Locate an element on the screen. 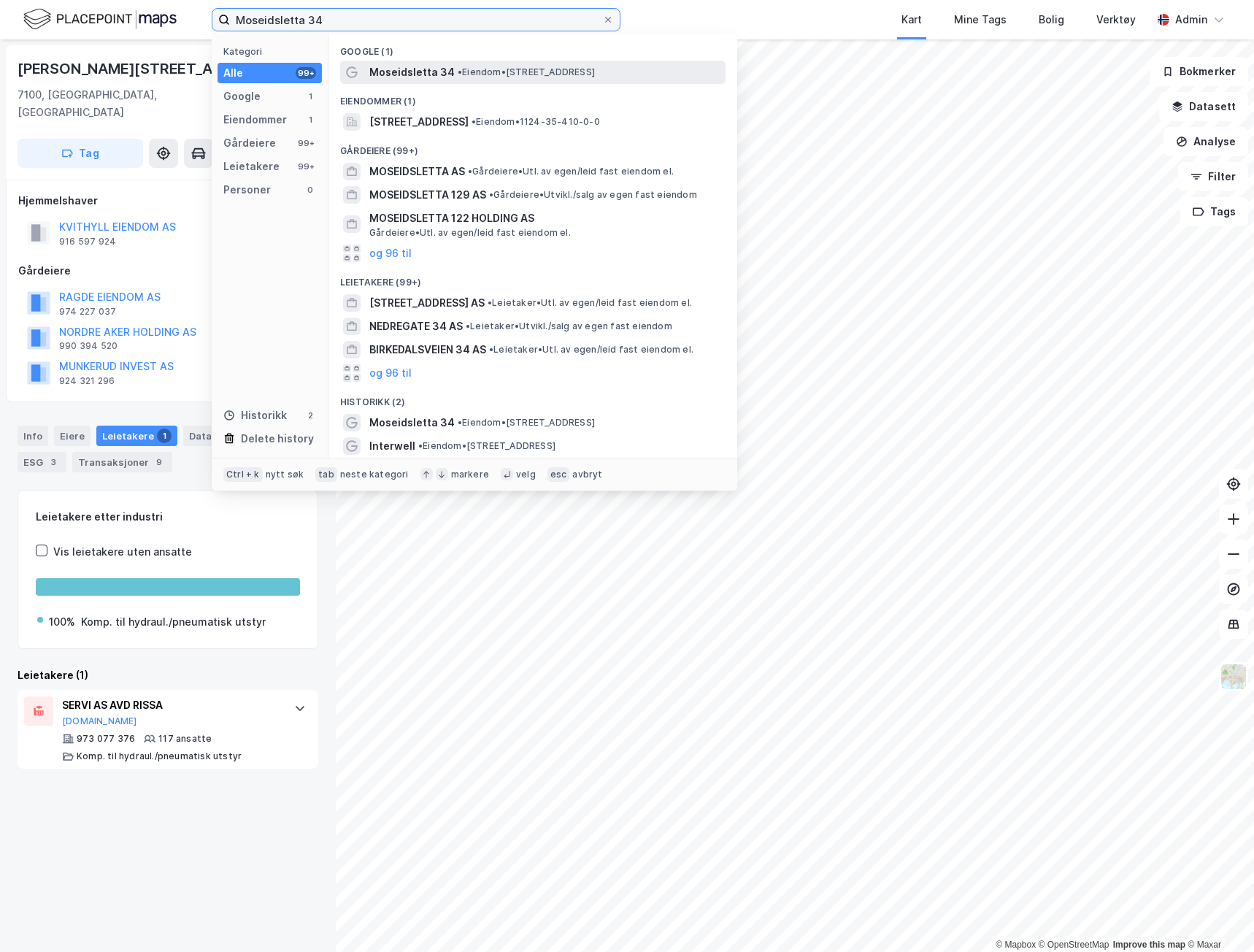  div: 3 is located at coordinates (54, 462).